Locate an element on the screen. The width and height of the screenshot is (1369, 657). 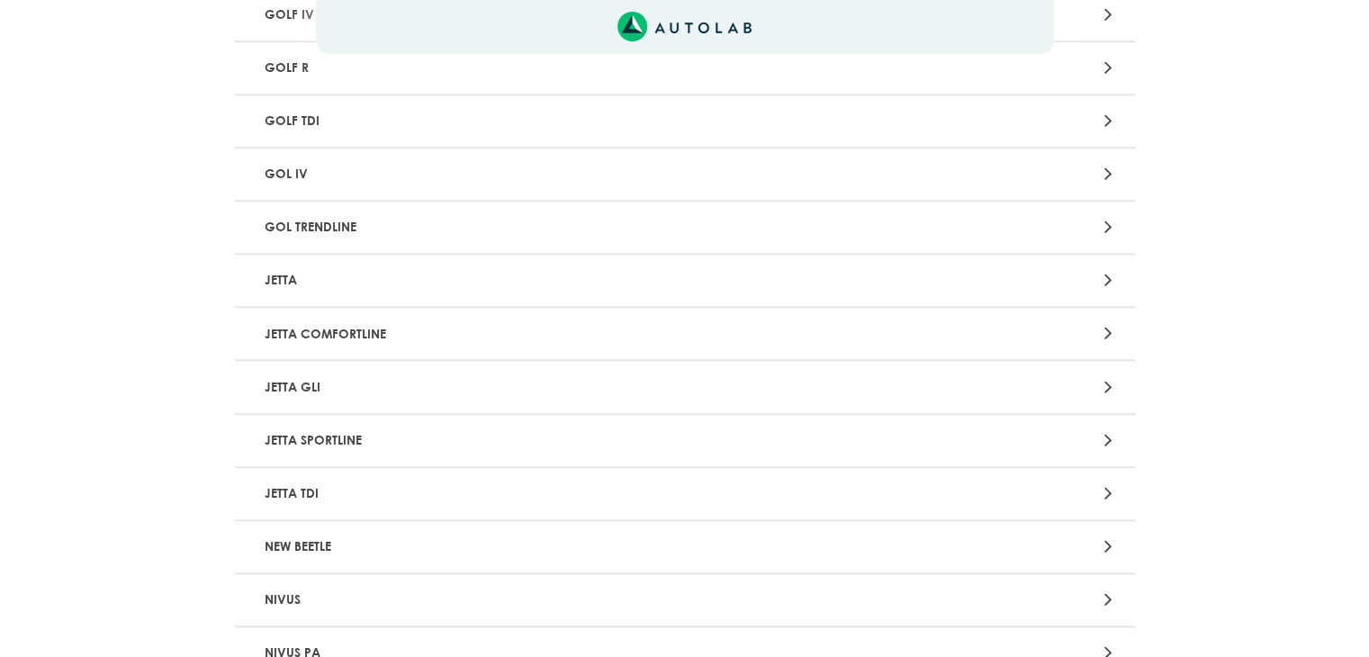
p: JETTA COMFORTLINE is located at coordinates (537, 333).